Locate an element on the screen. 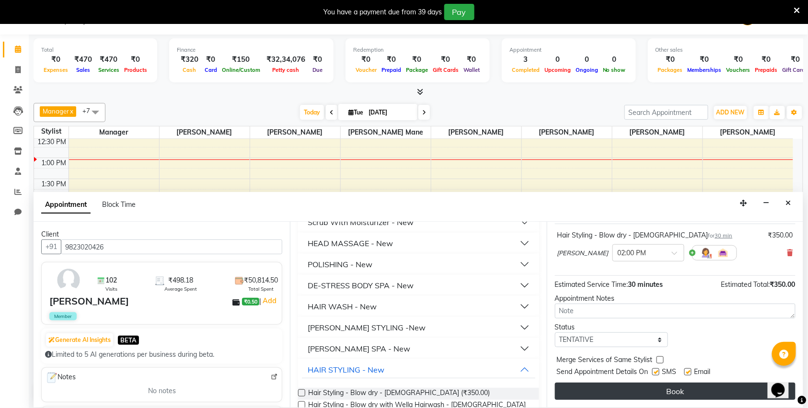 This screenshot has height=408, width=808. span: Ongoing is located at coordinates (587, 70).